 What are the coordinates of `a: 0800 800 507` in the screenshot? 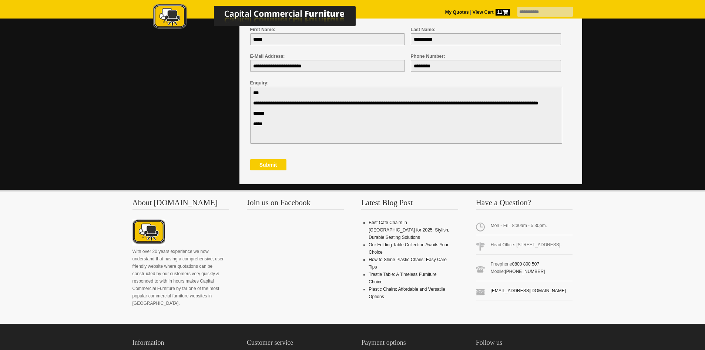 It's located at (526, 264).